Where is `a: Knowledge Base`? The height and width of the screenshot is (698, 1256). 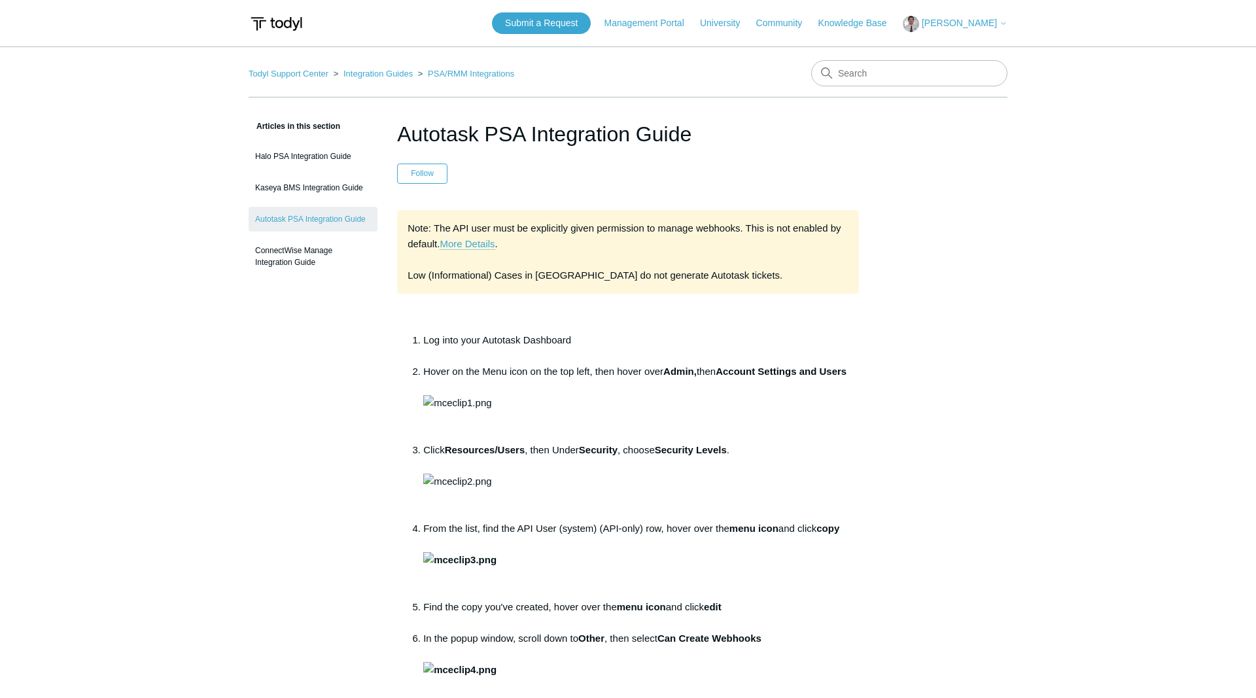
a: Knowledge Base is located at coordinates (859, 23).